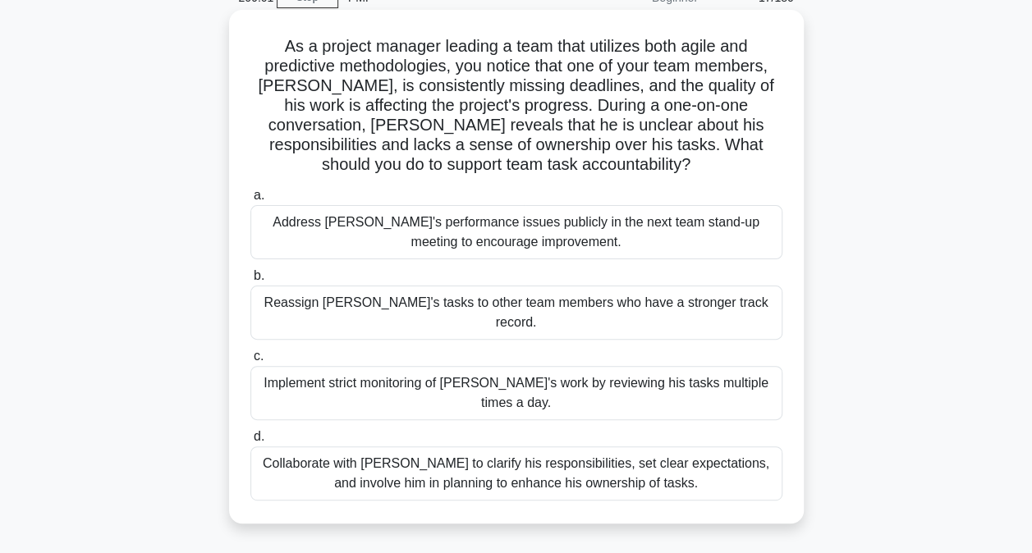  I want to click on span: a., so click(259, 195).